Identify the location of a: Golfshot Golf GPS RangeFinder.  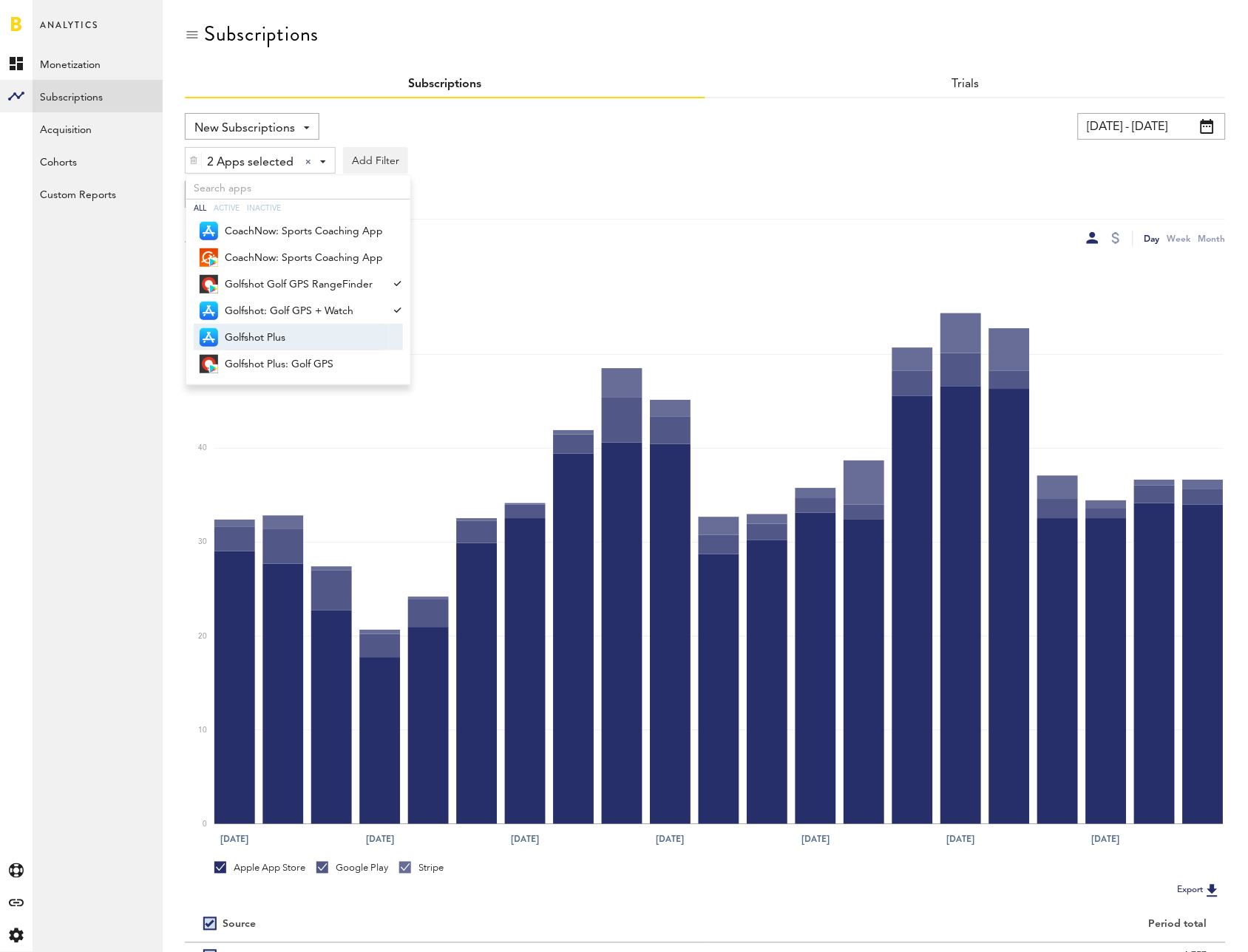
(292, 284).